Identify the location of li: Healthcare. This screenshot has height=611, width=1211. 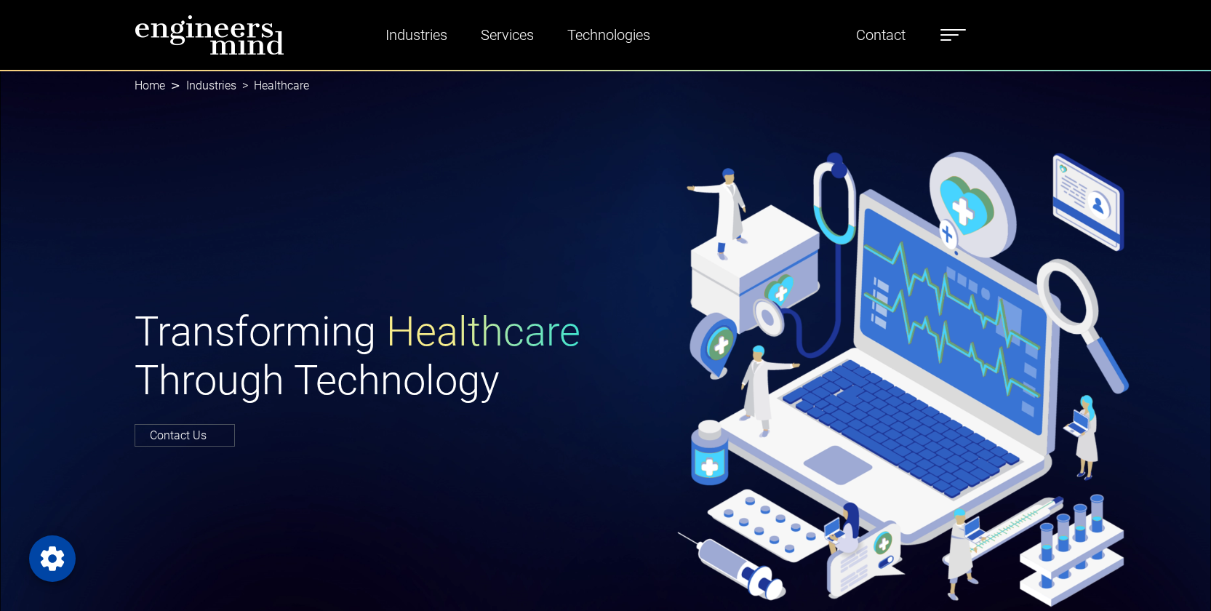
(273, 86).